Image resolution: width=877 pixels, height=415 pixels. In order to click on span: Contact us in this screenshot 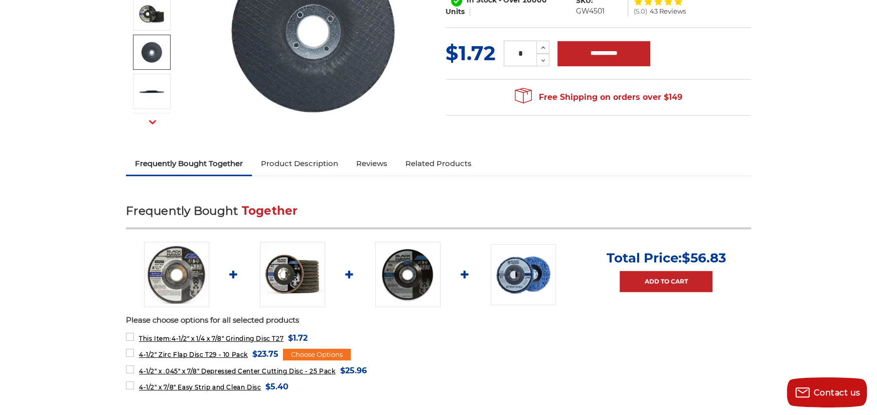, I will do `click(837, 392)`.